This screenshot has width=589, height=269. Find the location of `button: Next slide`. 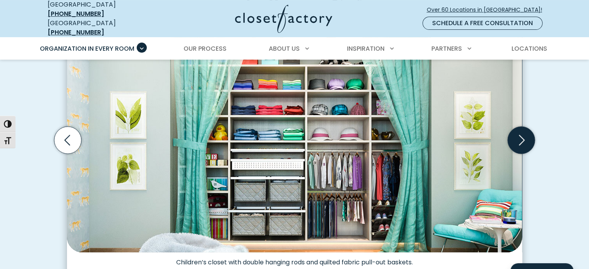

button: Next slide is located at coordinates (521, 140).